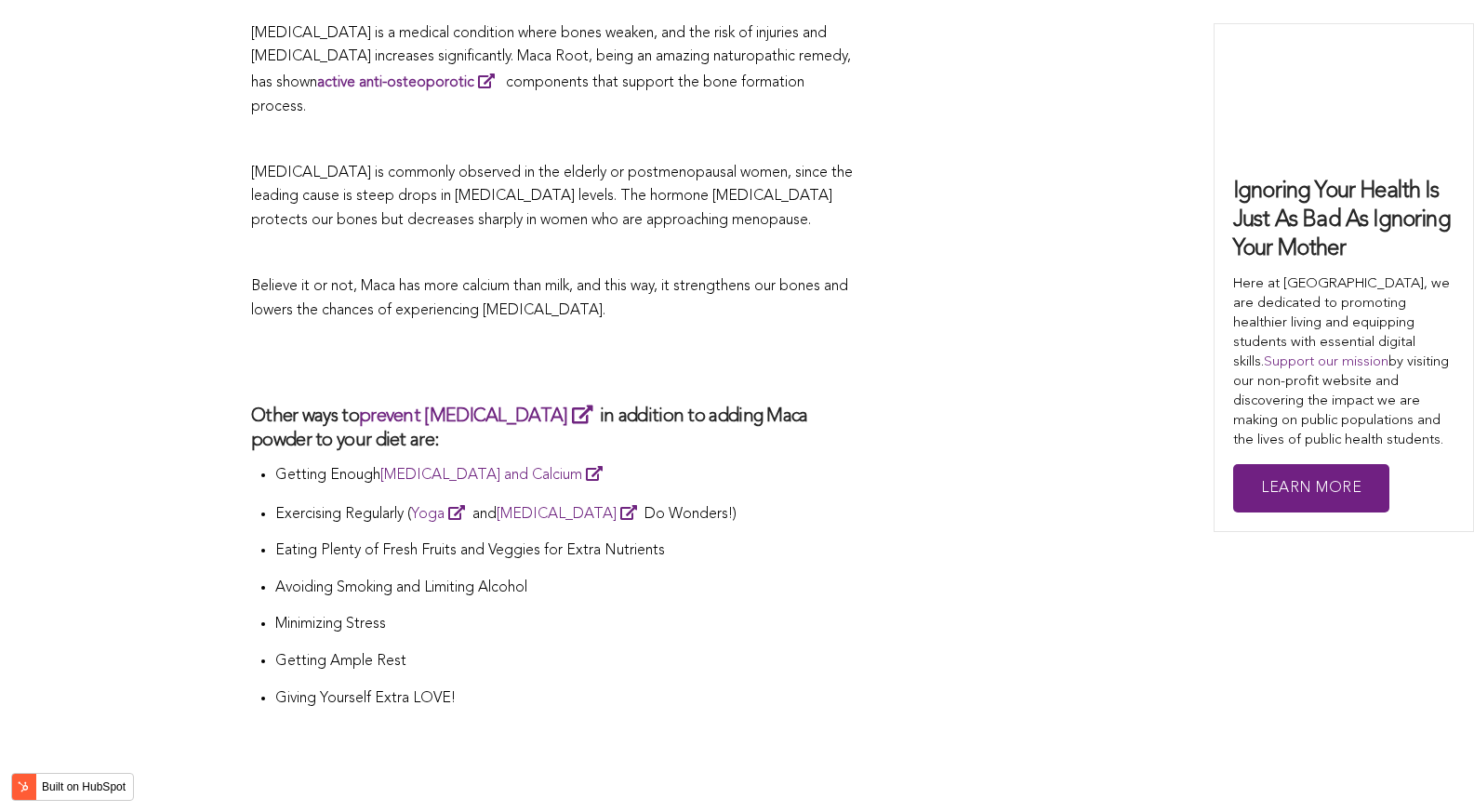 Image resolution: width=1474 pixels, height=812 pixels. What do you see at coordinates (566, 661) in the screenshot?
I see `p: Getting Ample Rest` at bounding box center [566, 661].